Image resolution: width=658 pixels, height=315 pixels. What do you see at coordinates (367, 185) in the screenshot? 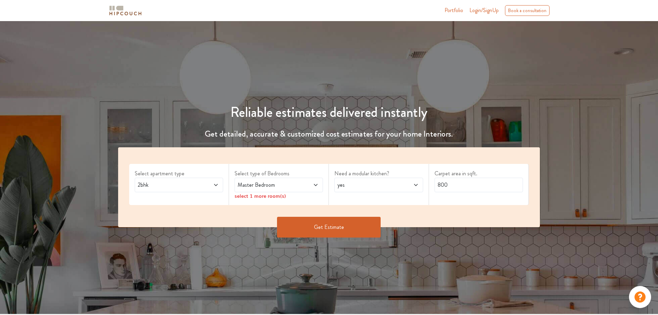
I see `span: yes` at bounding box center [367, 185].